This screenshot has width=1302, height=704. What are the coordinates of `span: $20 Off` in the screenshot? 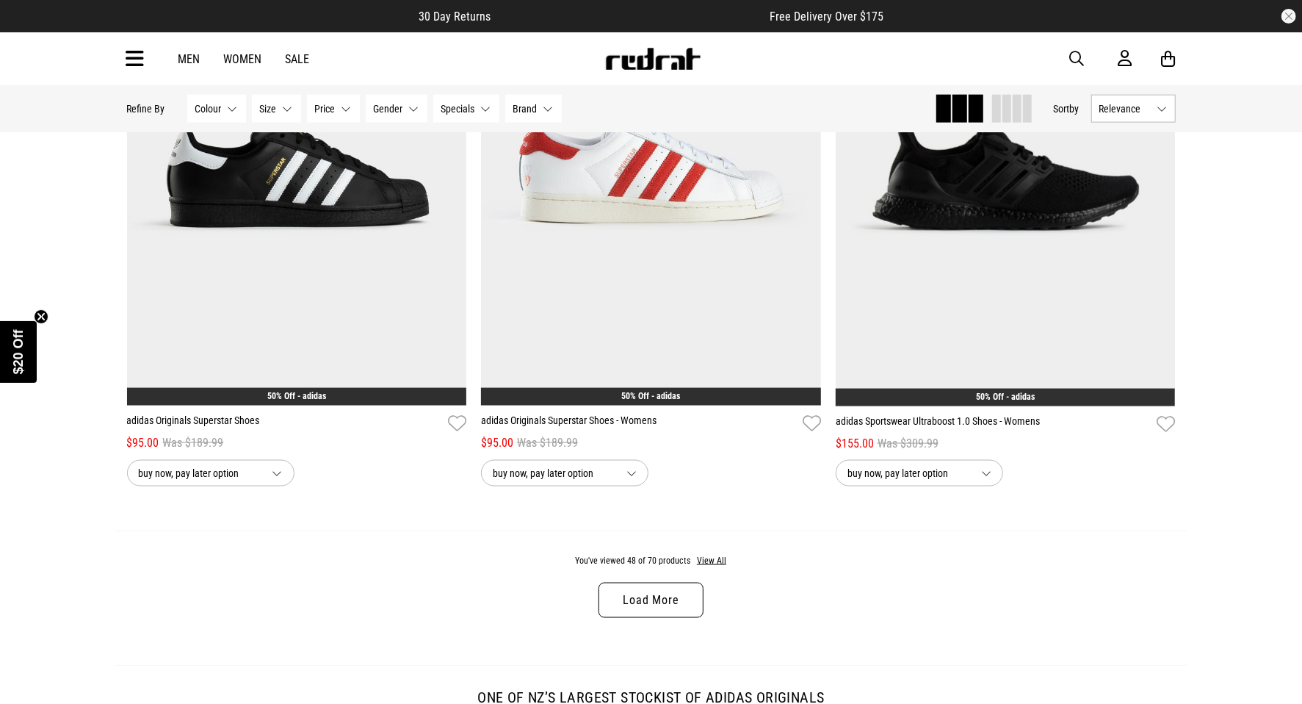 It's located at (18, 351).